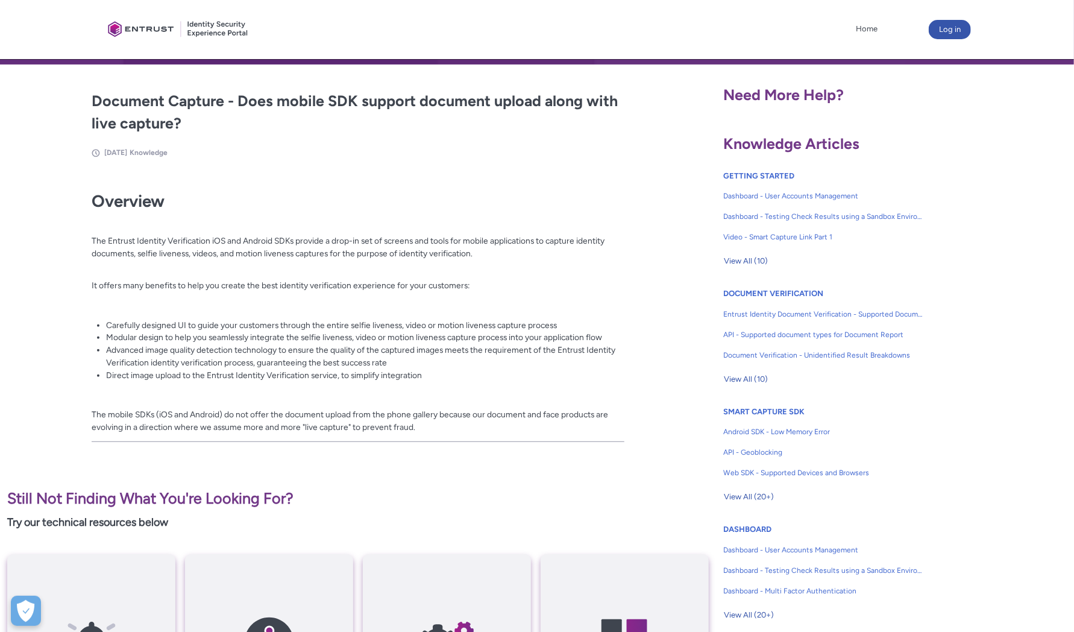 This screenshot has width=1074, height=632. What do you see at coordinates (358, 285) in the screenshot?
I see `p: It offers many benefits to help you create the best identity verification experience for your cus...` at bounding box center [358, 285].